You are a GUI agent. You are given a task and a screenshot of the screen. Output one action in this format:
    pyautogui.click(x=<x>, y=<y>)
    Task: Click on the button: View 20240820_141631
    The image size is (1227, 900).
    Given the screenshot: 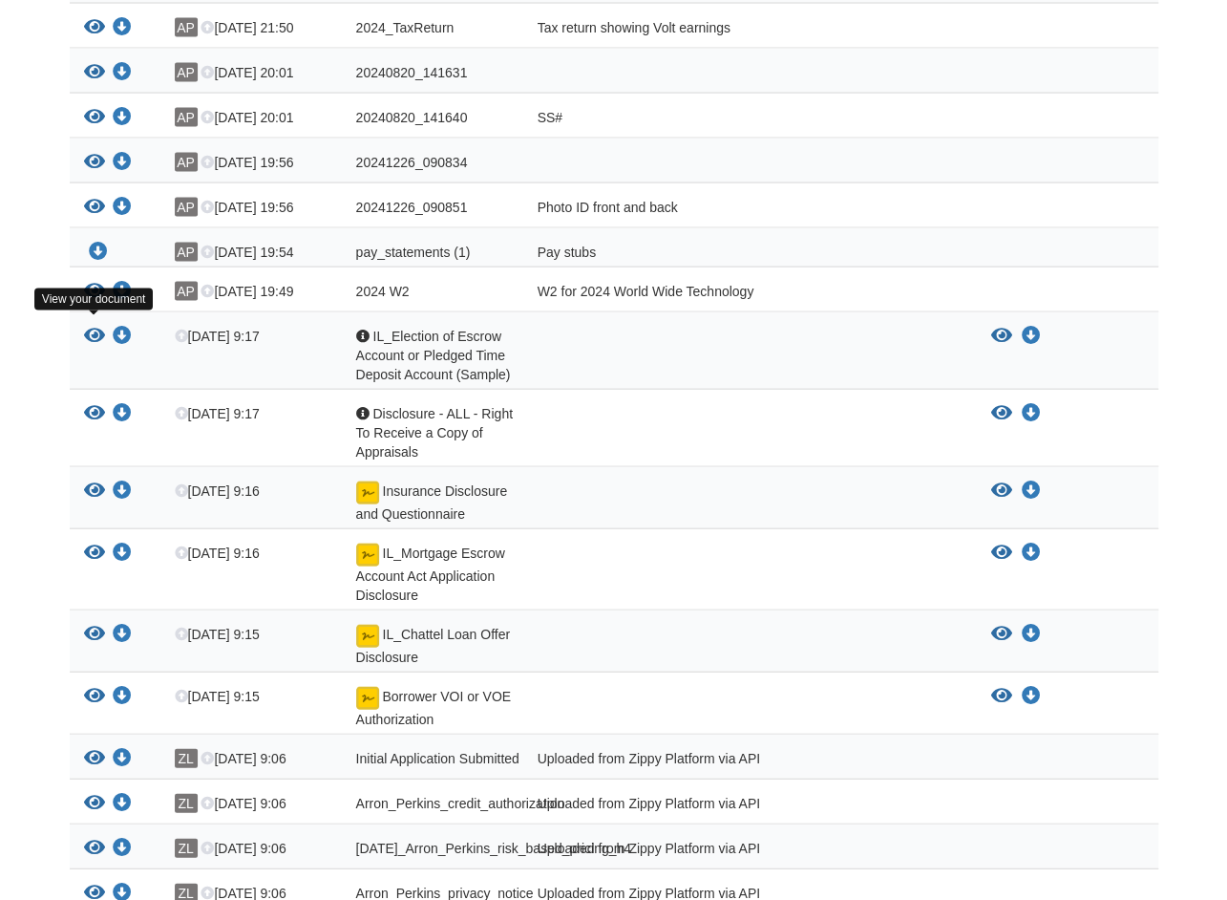 What is the action you would take?
    pyautogui.click(x=95, y=73)
    